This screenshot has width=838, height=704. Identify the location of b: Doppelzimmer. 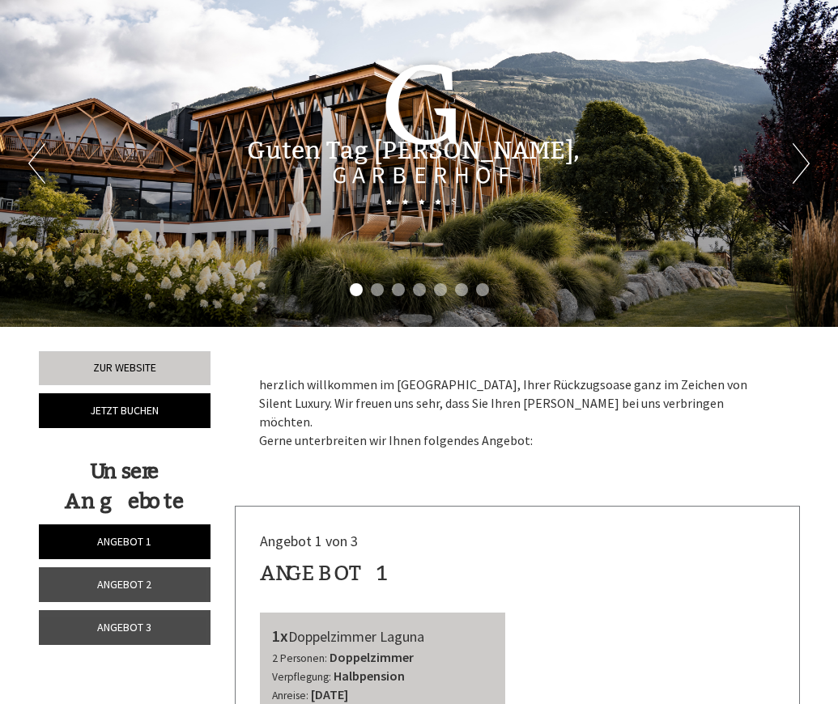
(372, 657).